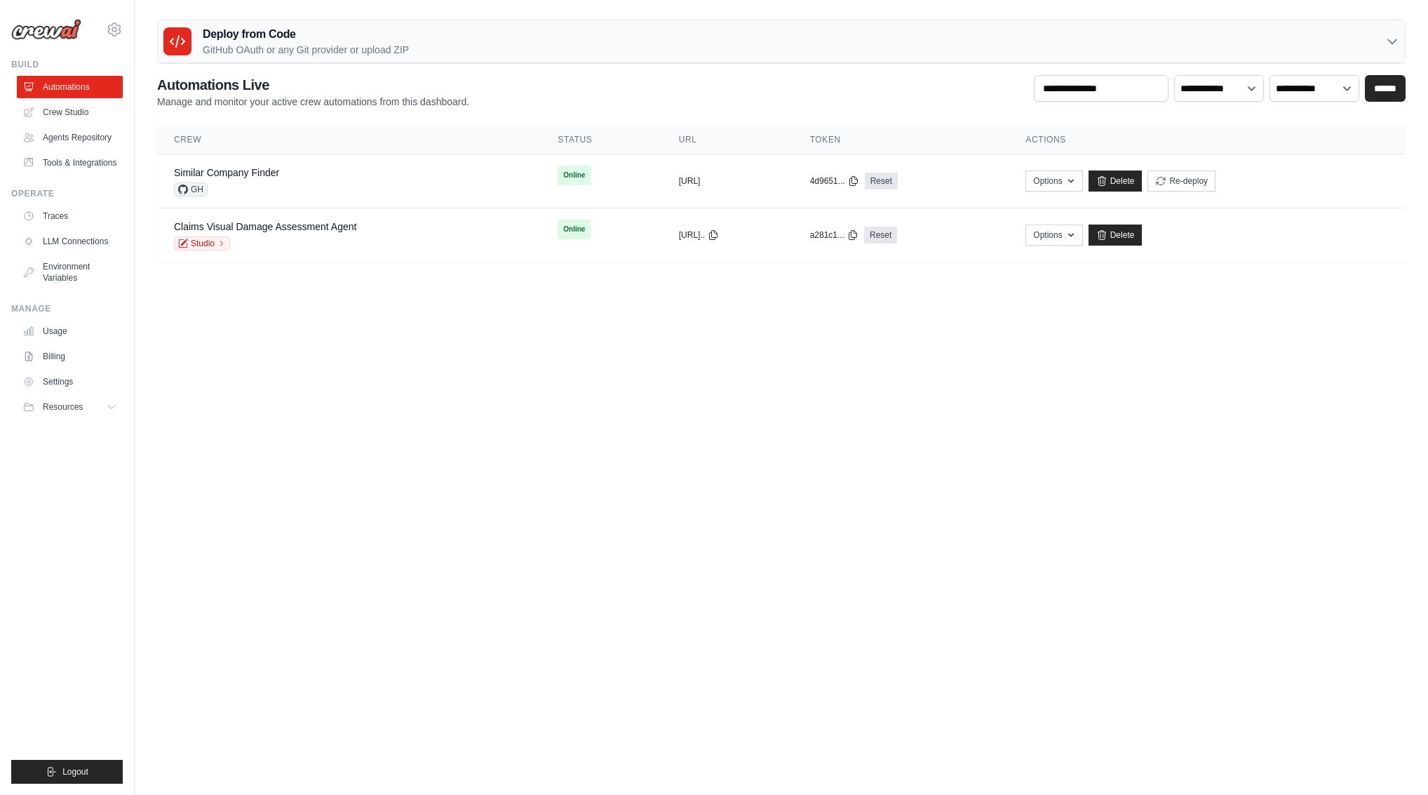  Describe the element at coordinates (349, 140) in the screenshot. I see `th: Crew` at that location.